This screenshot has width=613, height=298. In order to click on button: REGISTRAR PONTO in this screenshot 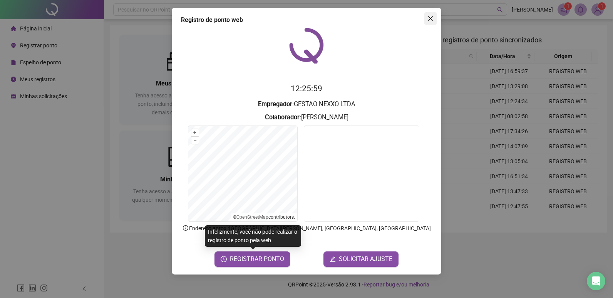, I will do `click(252, 259)`.